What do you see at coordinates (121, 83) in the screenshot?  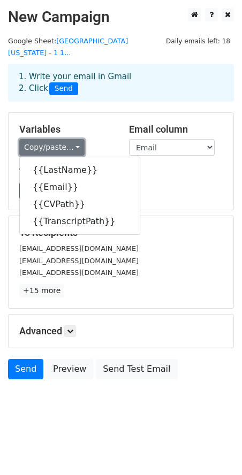 I see `div: 1. Write your email in Gmail 2. Click` at bounding box center [121, 83].